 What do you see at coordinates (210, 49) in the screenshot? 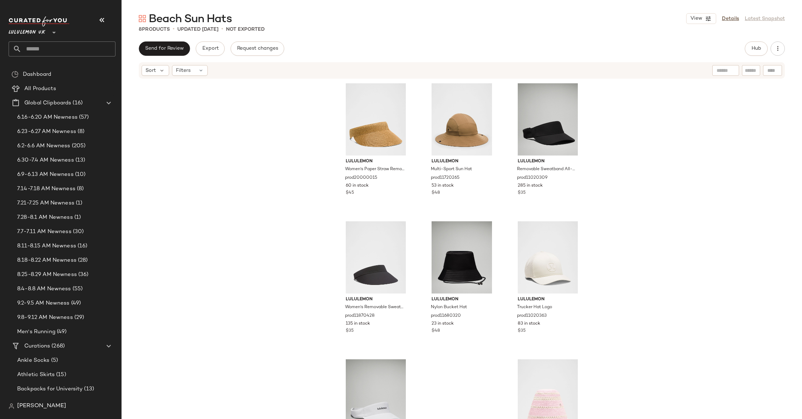
I see `button: Export` at bounding box center [210, 49].